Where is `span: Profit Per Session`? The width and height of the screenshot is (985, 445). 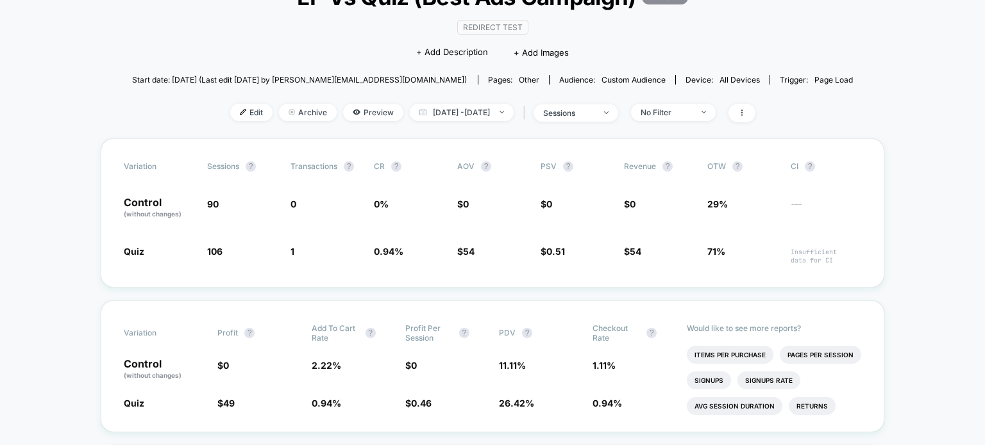
span: Profit Per Session is located at coordinates (429, 333).